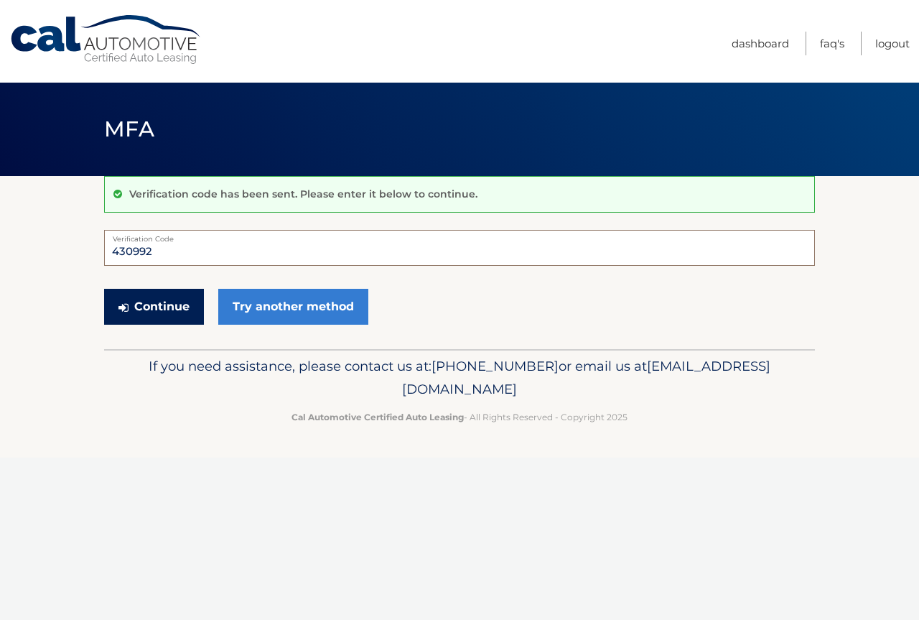 The height and width of the screenshot is (620, 919). Describe the element at coordinates (460, 417) in the screenshot. I see `p: - All Rights Reserved - Copyright 2025` at that location.